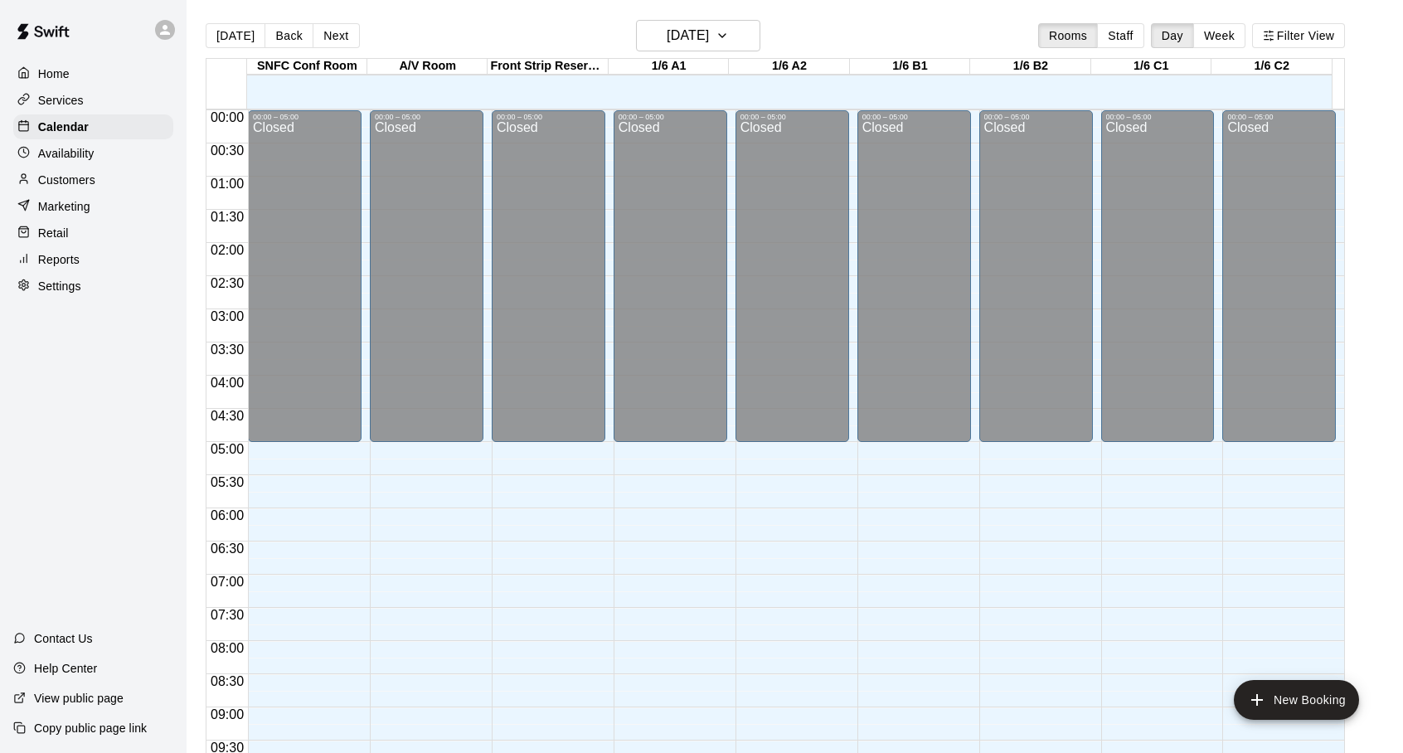  I want to click on span: 02:30, so click(227, 283).